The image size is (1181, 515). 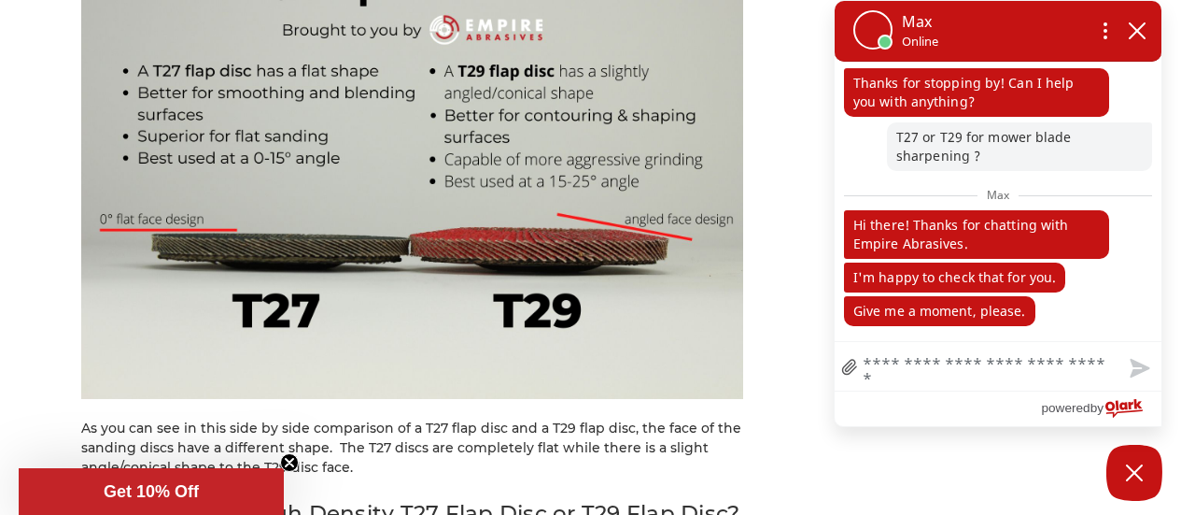 What do you see at coordinates (920, 41) in the screenshot?
I see `p: Online` at bounding box center [920, 41].